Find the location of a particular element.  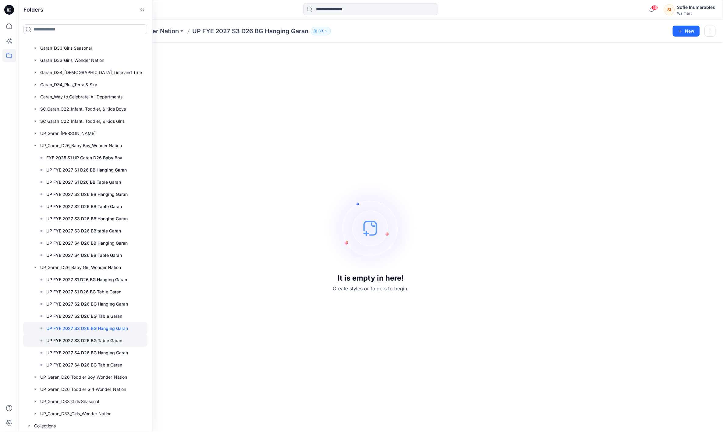

p: UP FYE 2027 S4 D26 BB Hanging Garan is located at coordinates (87, 243).